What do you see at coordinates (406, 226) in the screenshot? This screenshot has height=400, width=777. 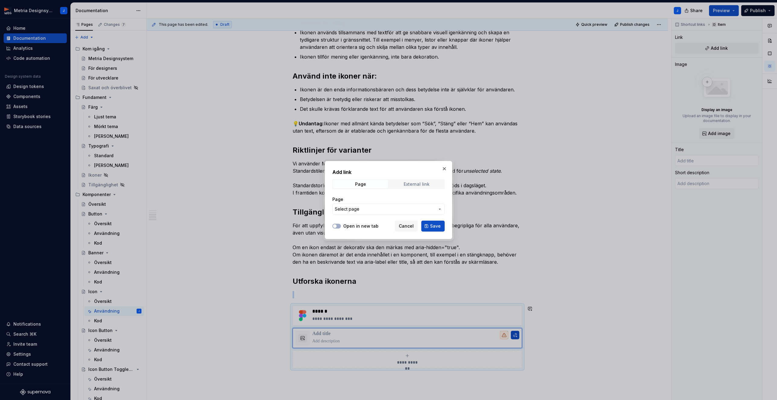 I see `button: Cancel` at bounding box center [406, 226].